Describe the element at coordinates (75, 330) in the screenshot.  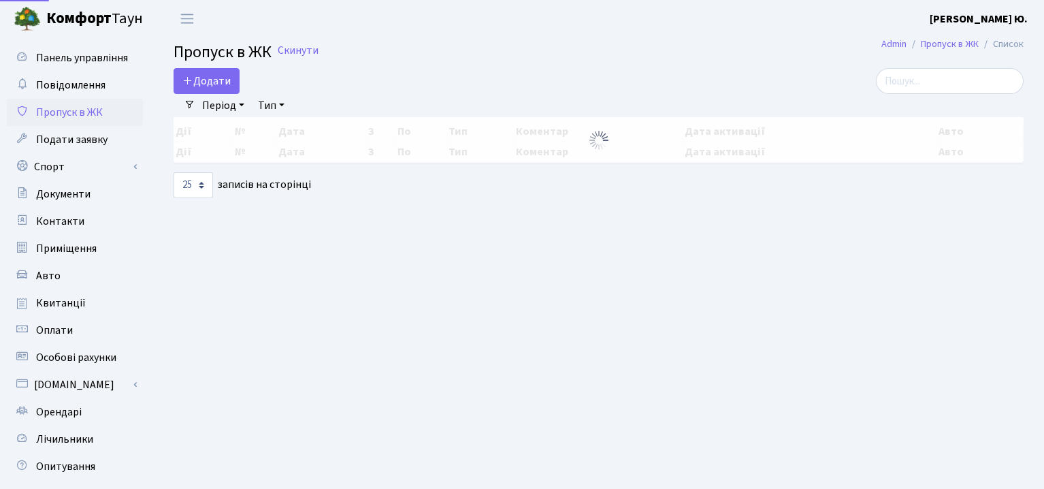
I see `a: Оплати` at that location.